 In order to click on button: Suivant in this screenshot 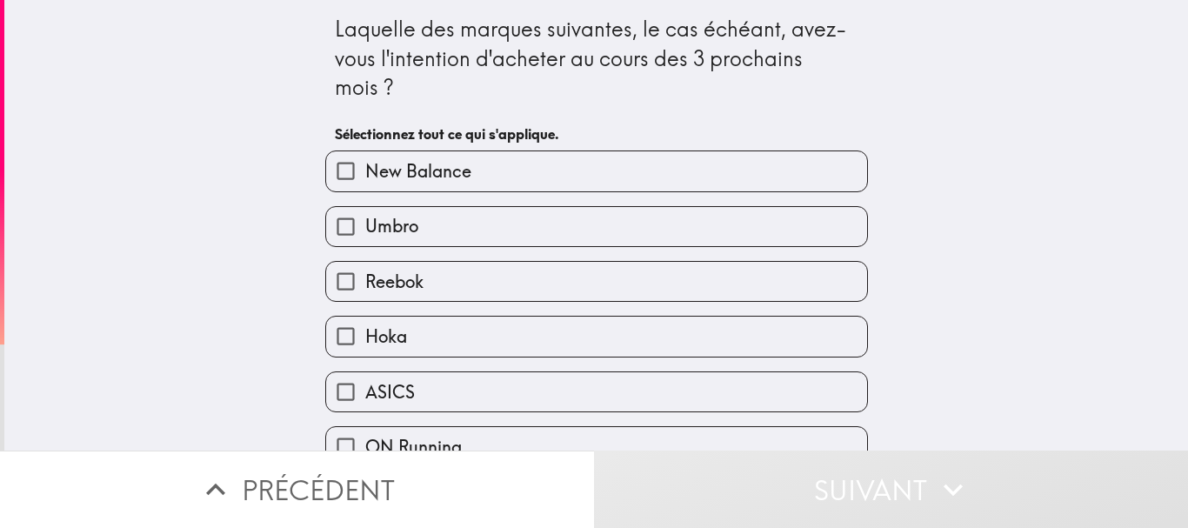, I will do `click(891, 489)`.